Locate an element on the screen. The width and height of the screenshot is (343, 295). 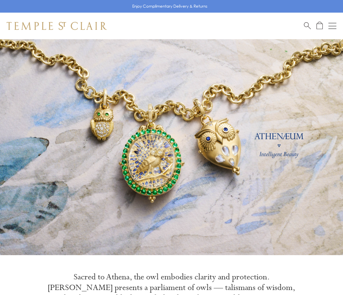
a: Open Shopping Bag is located at coordinates (320, 26).